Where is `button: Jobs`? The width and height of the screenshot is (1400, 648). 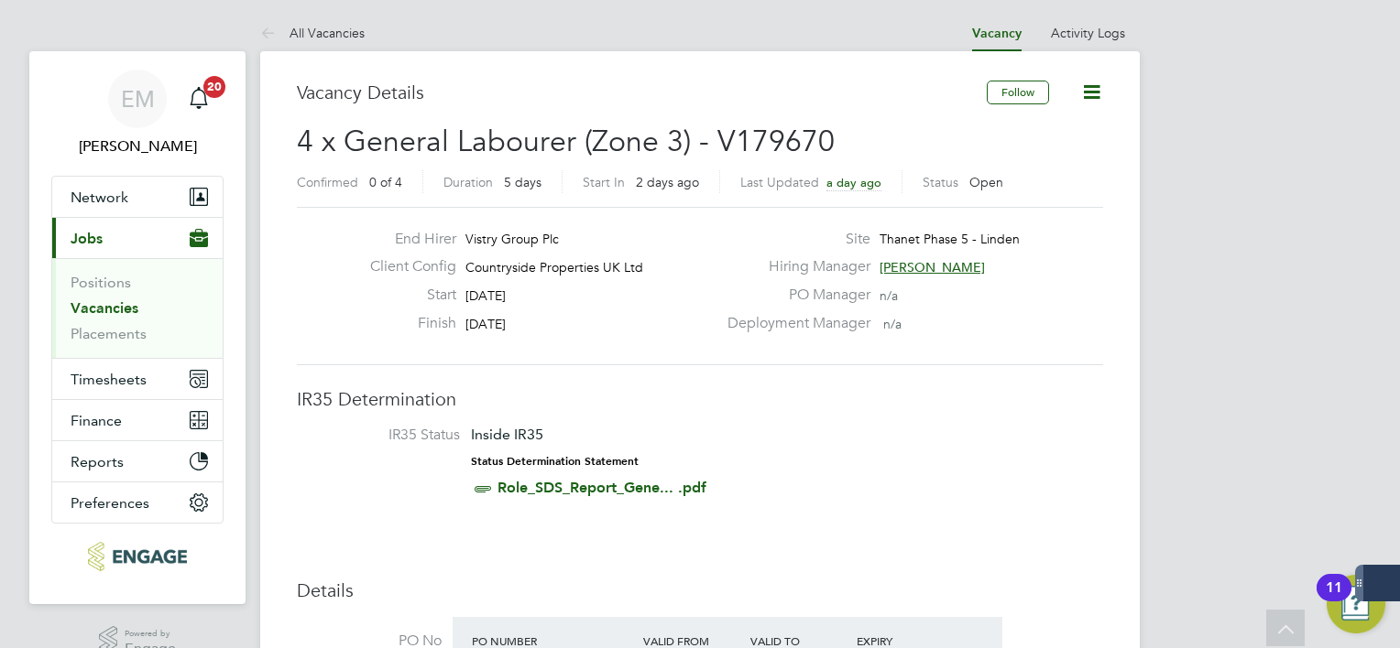
button: Jobs is located at coordinates (137, 238).